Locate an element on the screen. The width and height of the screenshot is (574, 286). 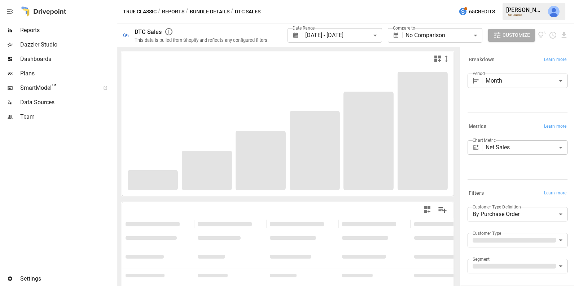
span: Settings is located at coordinates (68, 279).